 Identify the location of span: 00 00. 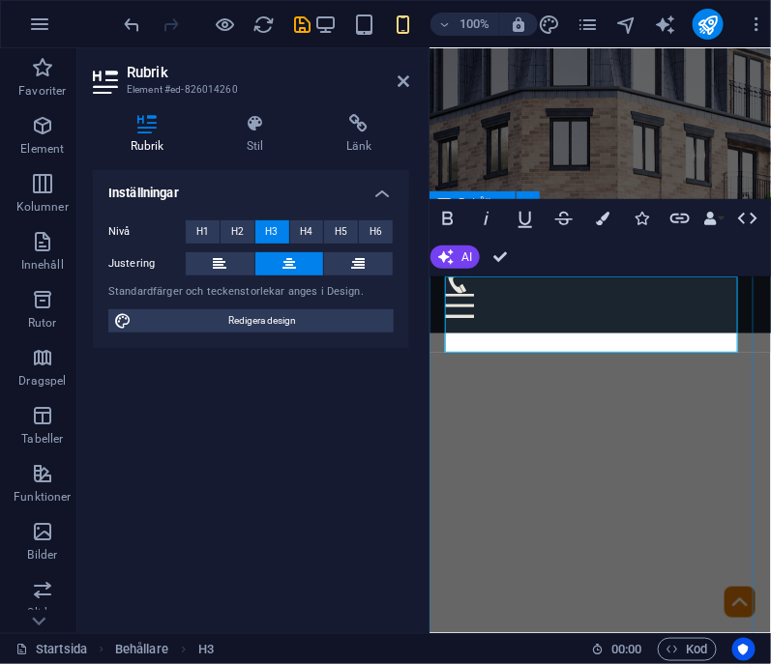
(626, 650).